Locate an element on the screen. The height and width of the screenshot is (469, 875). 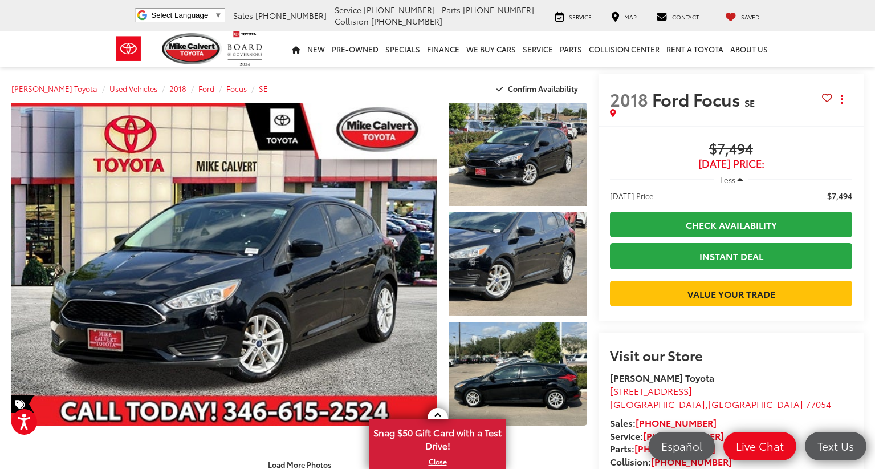
span: 77054 is located at coordinates (818, 403).